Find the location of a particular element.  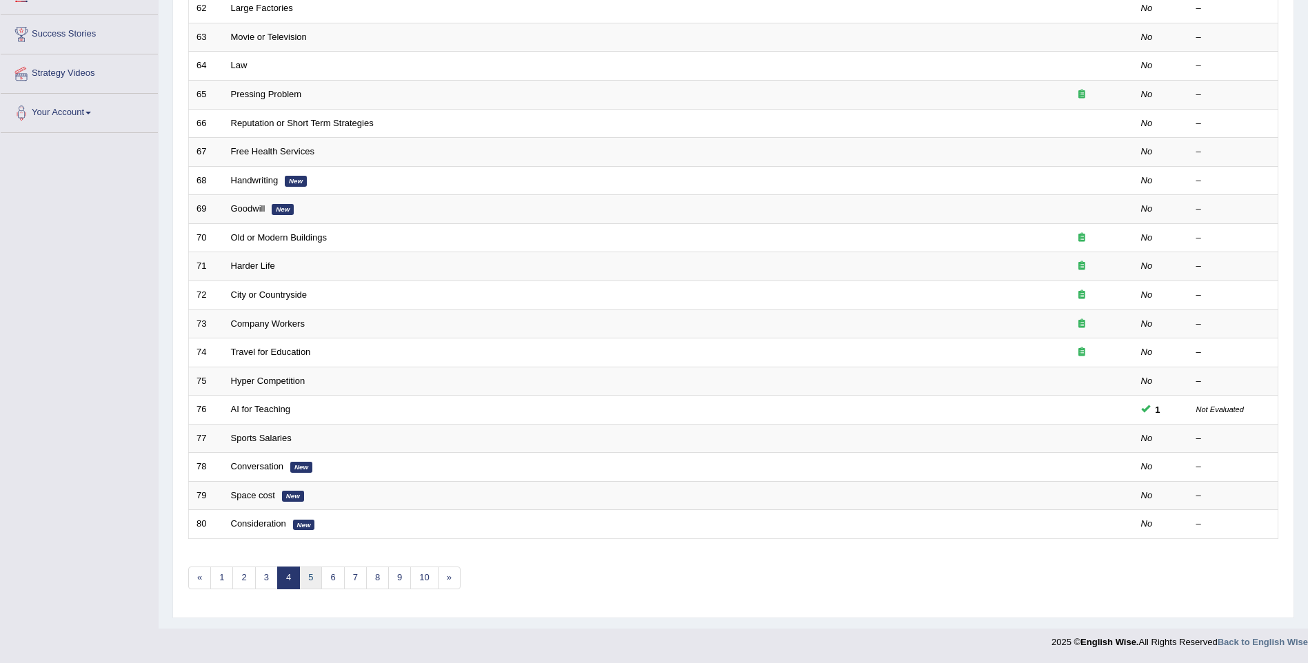

a: Large Factories is located at coordinates (262, 8).